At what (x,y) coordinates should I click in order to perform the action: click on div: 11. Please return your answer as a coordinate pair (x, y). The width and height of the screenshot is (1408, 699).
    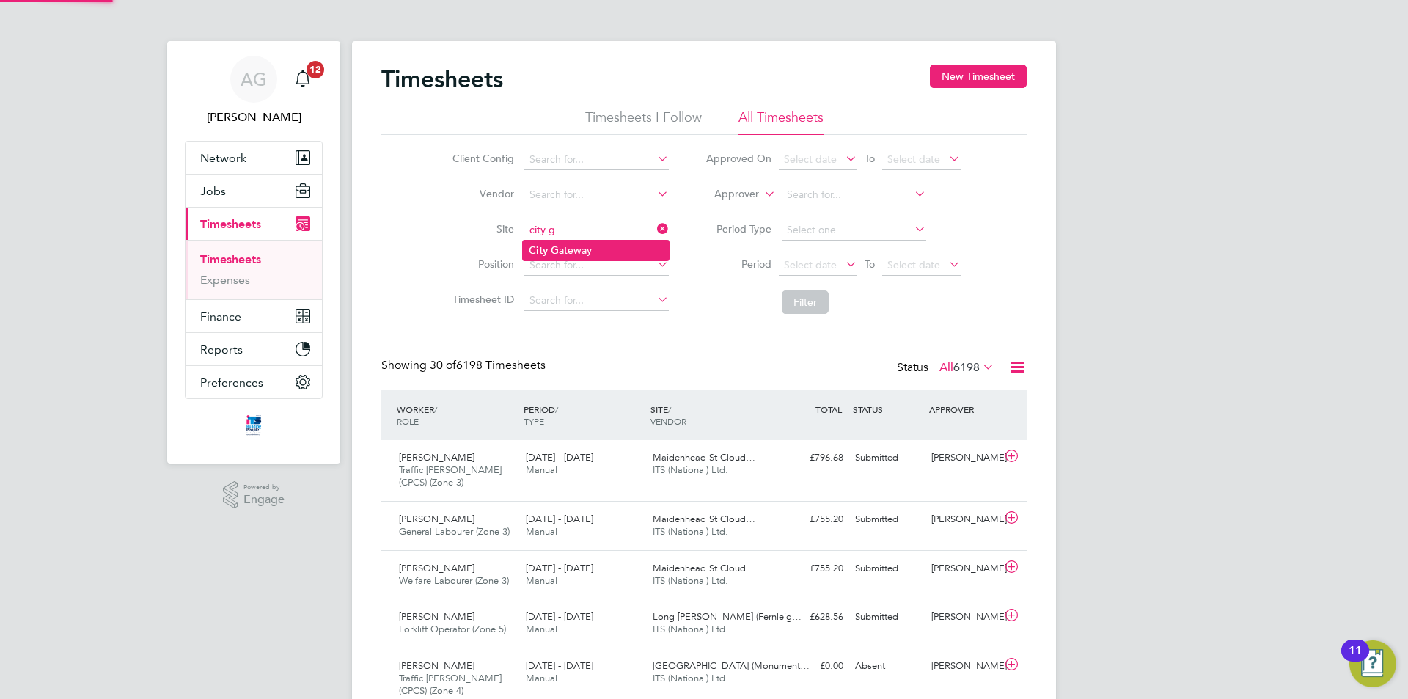
    Looking at the image, I should click on (1355, 660).